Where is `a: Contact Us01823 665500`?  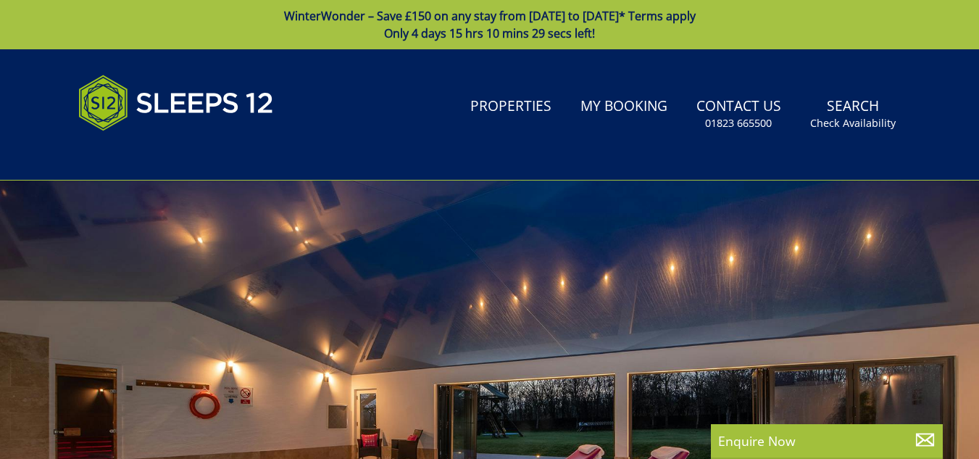 a: Contact Us01823 665500 is located at coordinates (738, 114).